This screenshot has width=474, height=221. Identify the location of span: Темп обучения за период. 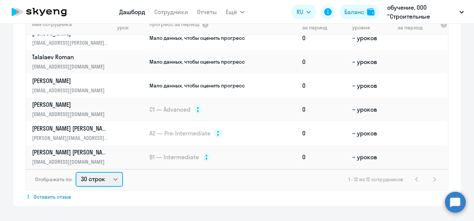
(418, 24).